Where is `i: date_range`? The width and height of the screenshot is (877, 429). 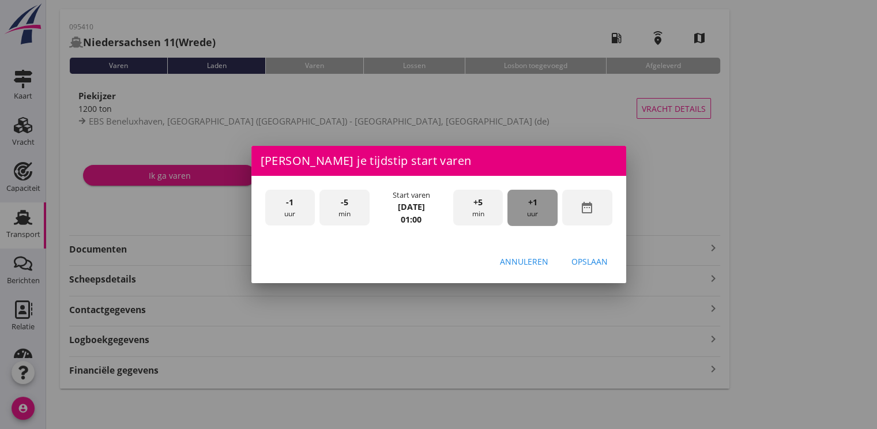
i: date_range is located at coordinates (587, 208).